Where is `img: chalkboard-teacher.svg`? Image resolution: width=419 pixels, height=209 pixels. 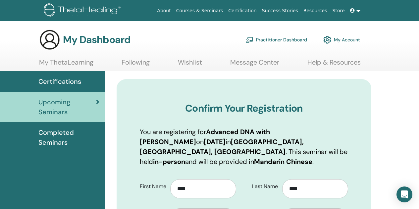 img: chalkboard-teacher.svg is located at coordinates (249, 40).